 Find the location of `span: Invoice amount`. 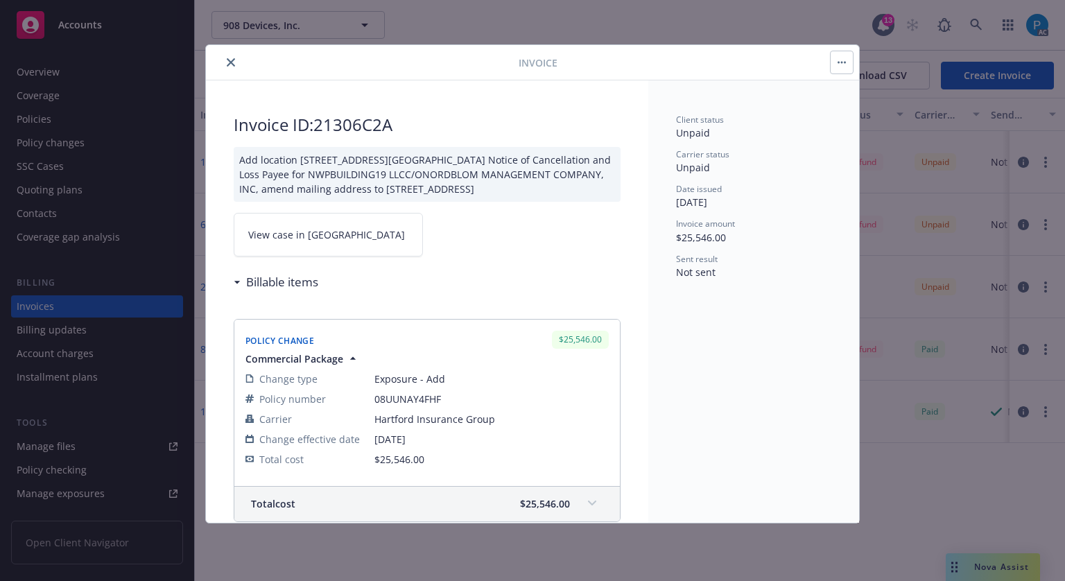

span: Invoice amount is located at coordinates (705, 223).